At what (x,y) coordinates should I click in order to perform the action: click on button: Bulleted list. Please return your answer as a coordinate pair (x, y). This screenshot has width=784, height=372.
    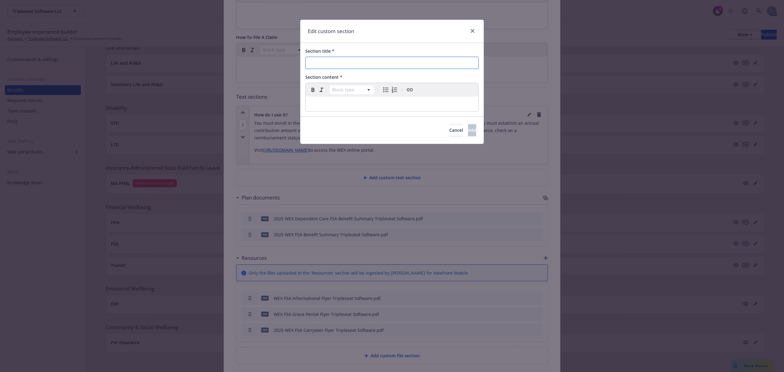
    Looking at the image, I should click on (386, 90).